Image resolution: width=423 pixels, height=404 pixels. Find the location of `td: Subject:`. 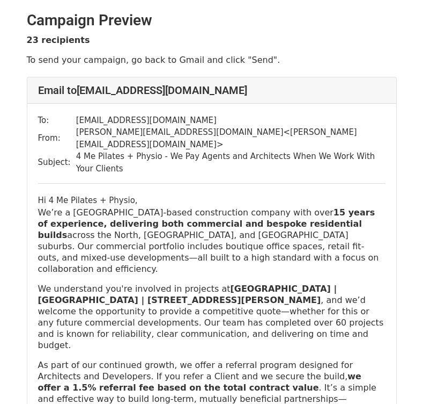

td: Subject: is located at coordinates (57, 162).